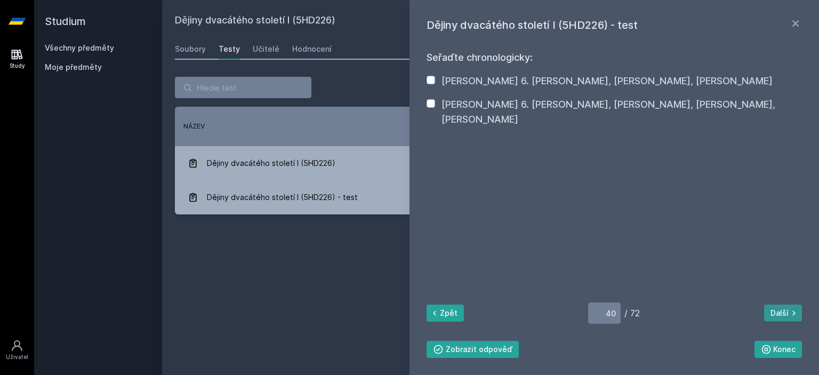  Describe the element at coordinates (614, 58) in the screenshot. I see `h3: Seřaďte chronologicky:` at that location.